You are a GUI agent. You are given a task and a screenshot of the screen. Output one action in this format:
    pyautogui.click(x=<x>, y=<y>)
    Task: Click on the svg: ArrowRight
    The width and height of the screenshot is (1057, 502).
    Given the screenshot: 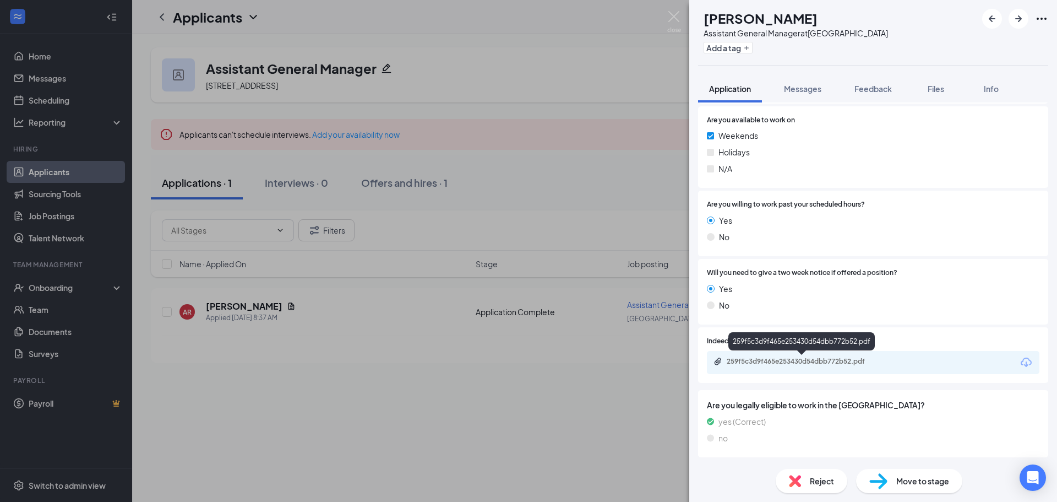 What is the action you would take?
    pyautogui.click(x=1019, y=19)
    